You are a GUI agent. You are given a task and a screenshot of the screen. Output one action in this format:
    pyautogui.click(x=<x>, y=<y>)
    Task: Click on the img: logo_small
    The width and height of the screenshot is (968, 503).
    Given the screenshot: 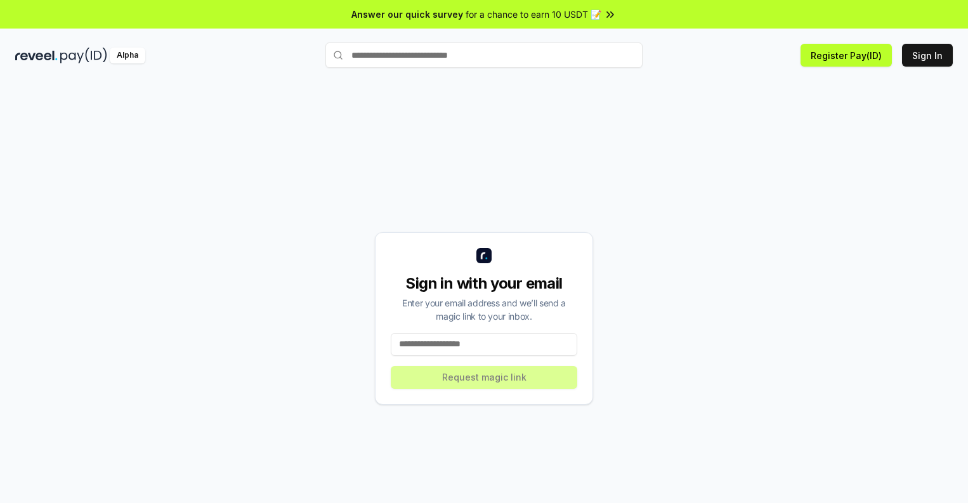 What is the action you would take?
    pyautogui.click(x=484, y=256)
    